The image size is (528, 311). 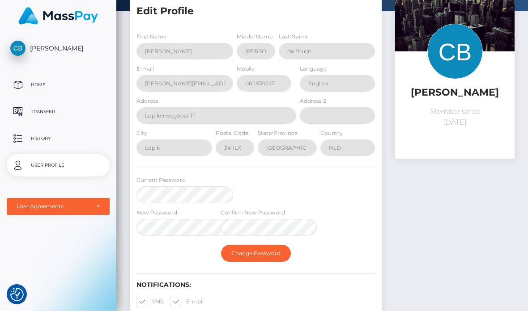 What do you see at coordinates (58, 165) in the screenshot?
I see `a: User Profile` at bounding box center [58, 165].